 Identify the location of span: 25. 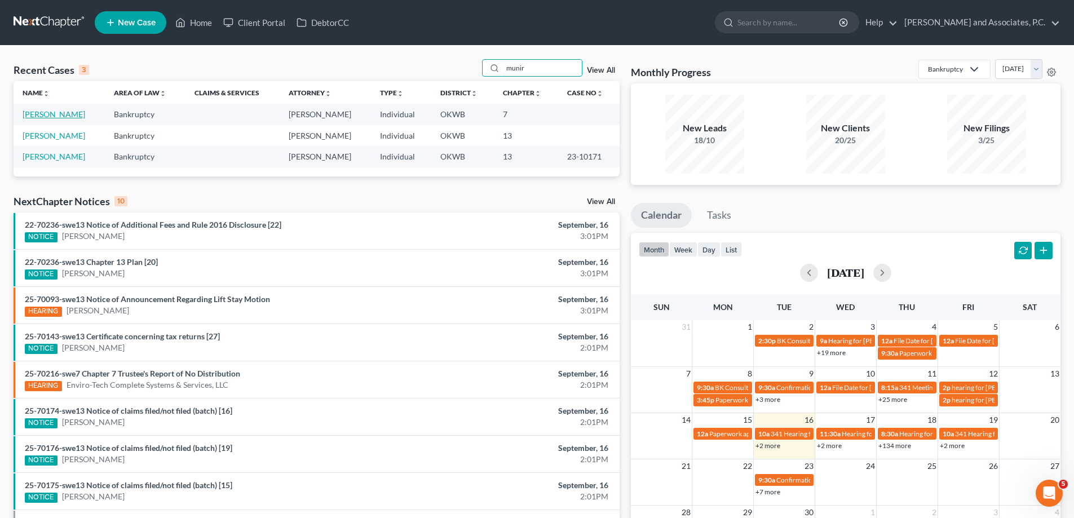
(932, 466).